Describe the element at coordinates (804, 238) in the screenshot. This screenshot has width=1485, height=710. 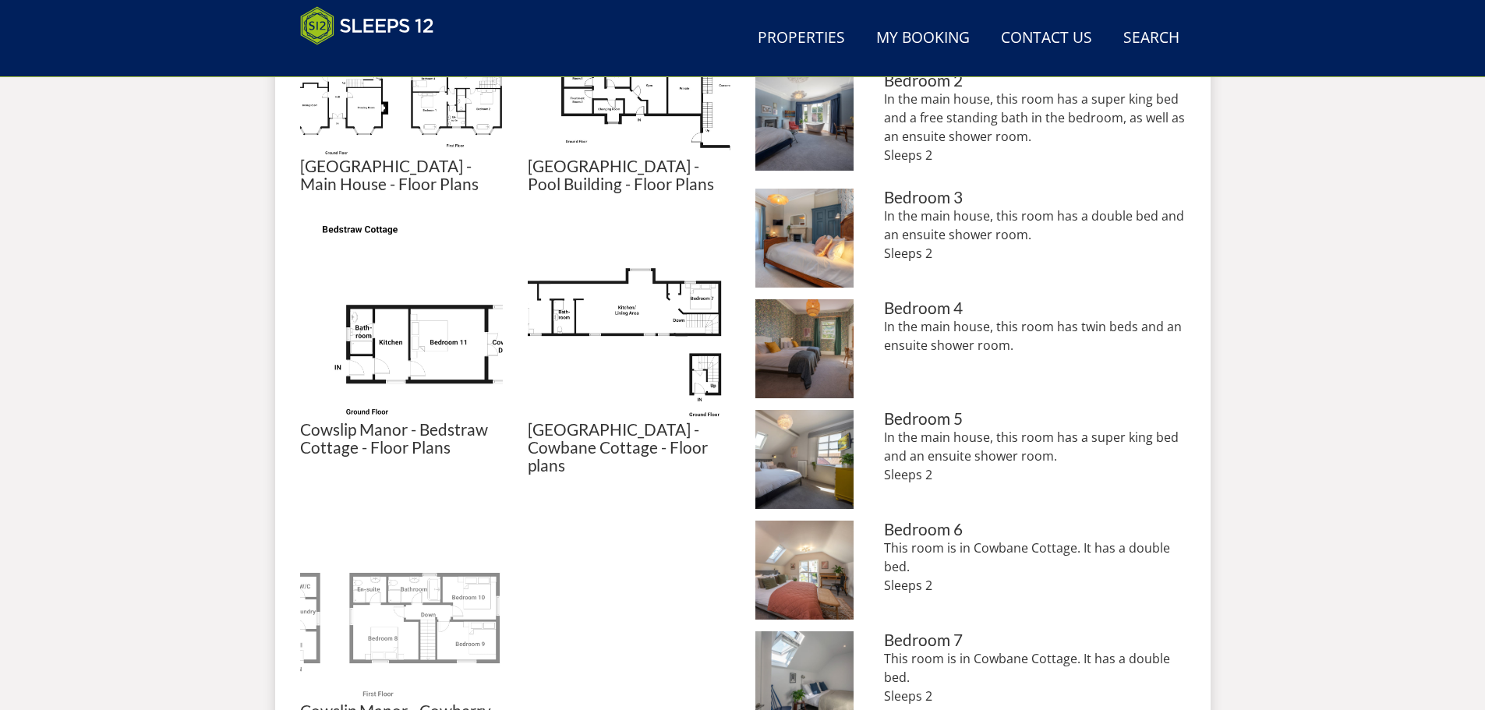
I see `img: Bedroom 3` at that location.